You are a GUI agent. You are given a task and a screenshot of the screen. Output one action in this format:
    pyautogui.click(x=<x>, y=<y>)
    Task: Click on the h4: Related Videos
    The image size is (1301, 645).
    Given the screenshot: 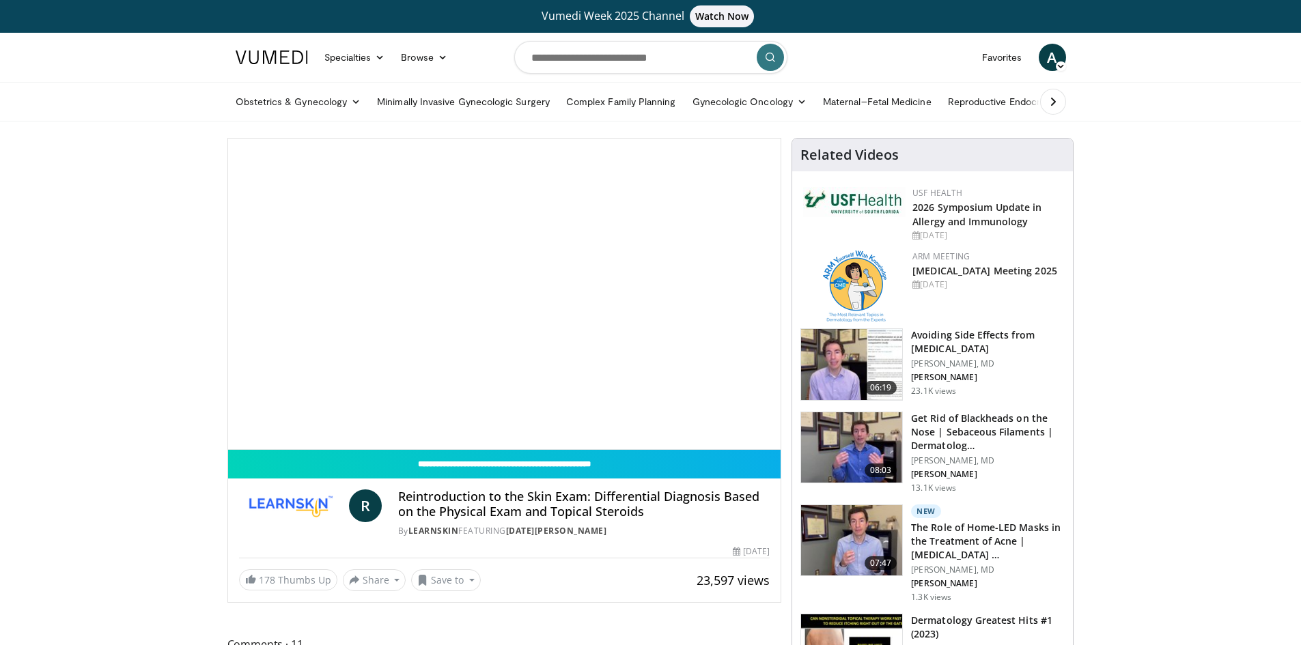 What is the action you would take?
    pyautogui.click(x=850, y=155)
    